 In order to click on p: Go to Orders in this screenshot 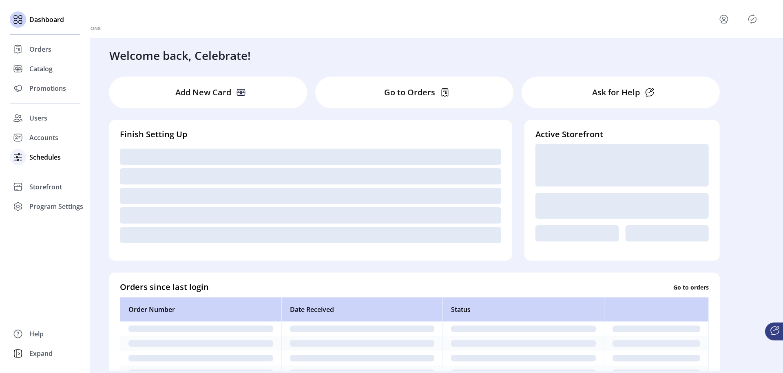, I will do `click(409, 93)`.